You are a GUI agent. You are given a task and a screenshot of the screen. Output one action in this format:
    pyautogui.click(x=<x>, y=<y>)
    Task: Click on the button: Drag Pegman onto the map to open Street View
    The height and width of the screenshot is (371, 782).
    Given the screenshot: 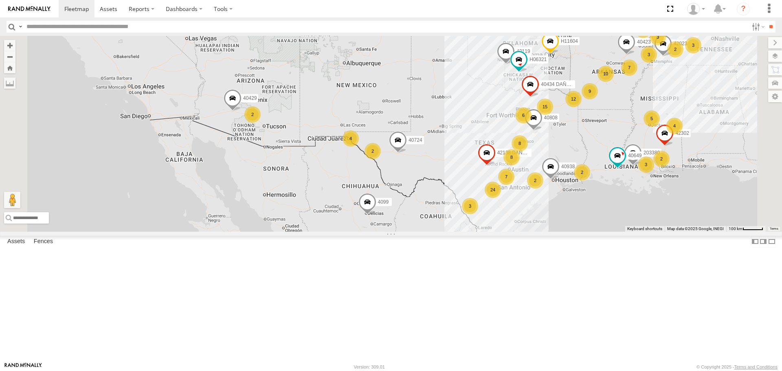 What is the action you would take?
    pyautogui.click(x=12, y=200)
    